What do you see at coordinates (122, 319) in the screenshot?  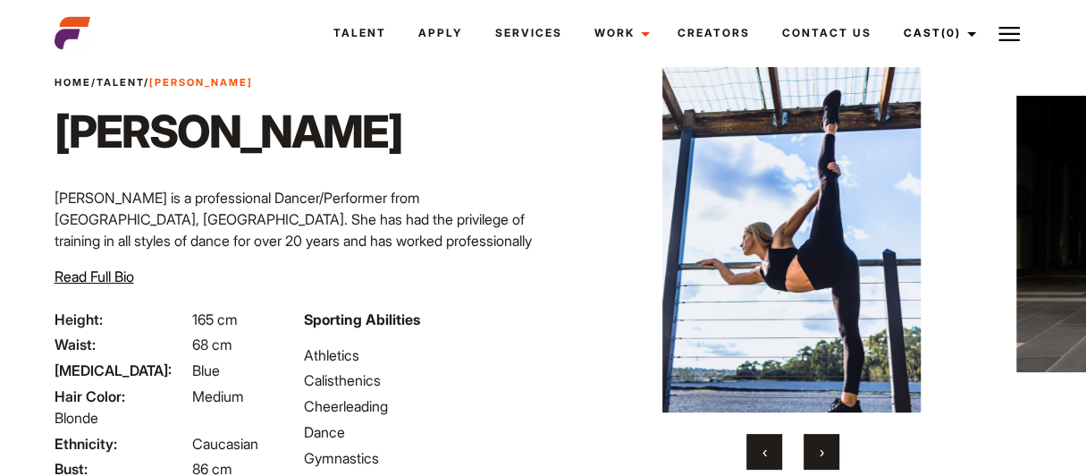 I see `span: Height:` at bounding box center [122, 319].